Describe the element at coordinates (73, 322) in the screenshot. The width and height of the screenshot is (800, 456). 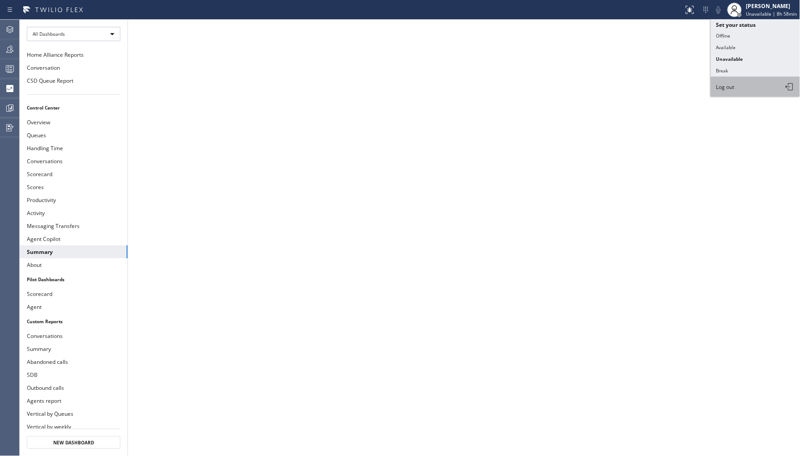
I see `li: Custom Reports` at that location.